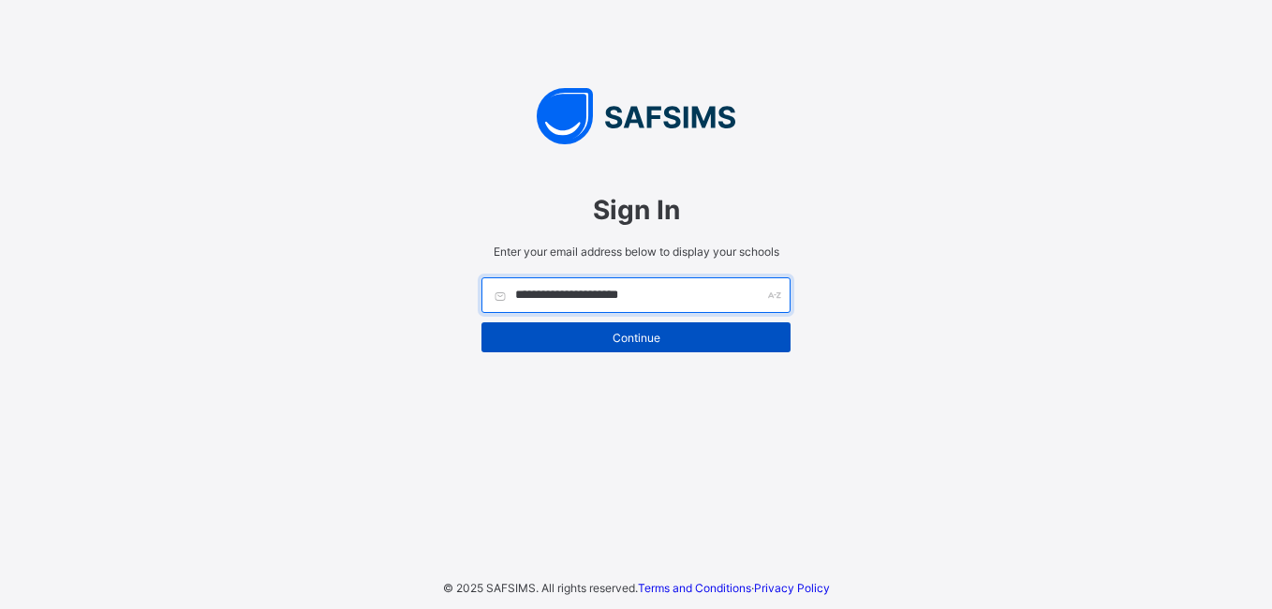 The height and width of the screenshot is (609, 1272). What do you see at coordinates (694, 587) in the screenshot?
I see `a: Terms and Conditions` at bounding box center [694, 587].